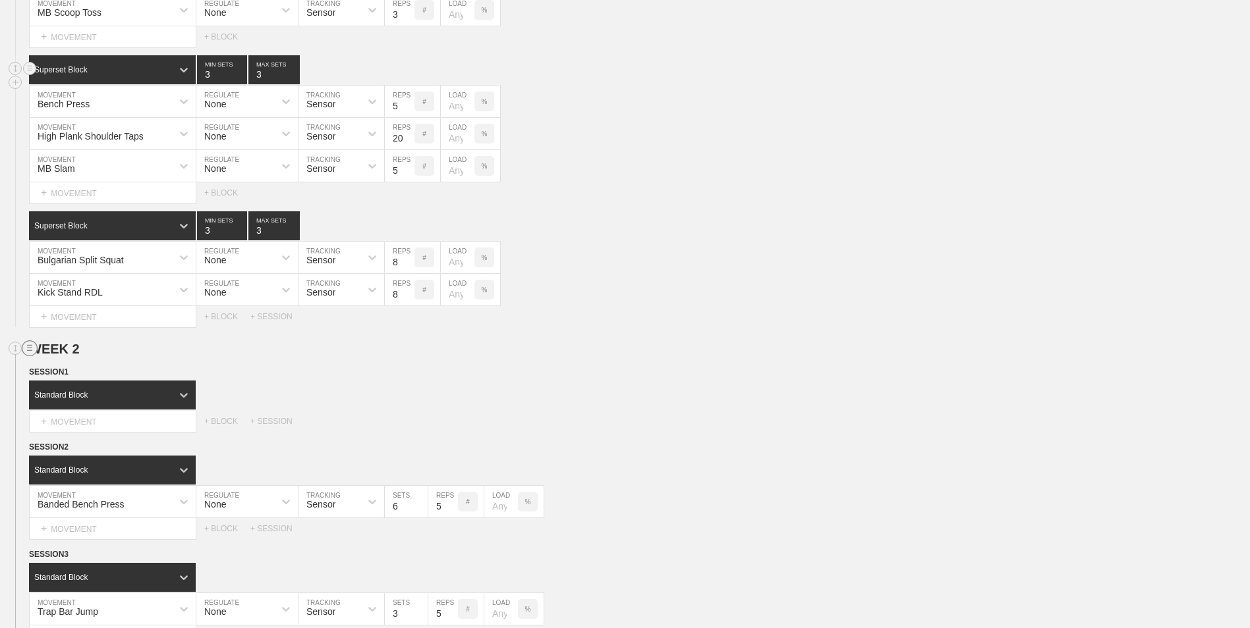  Describe the element at coordinates (80, 260) in the screenshot. I see `div: Bulgarian Split Squat` at that location.